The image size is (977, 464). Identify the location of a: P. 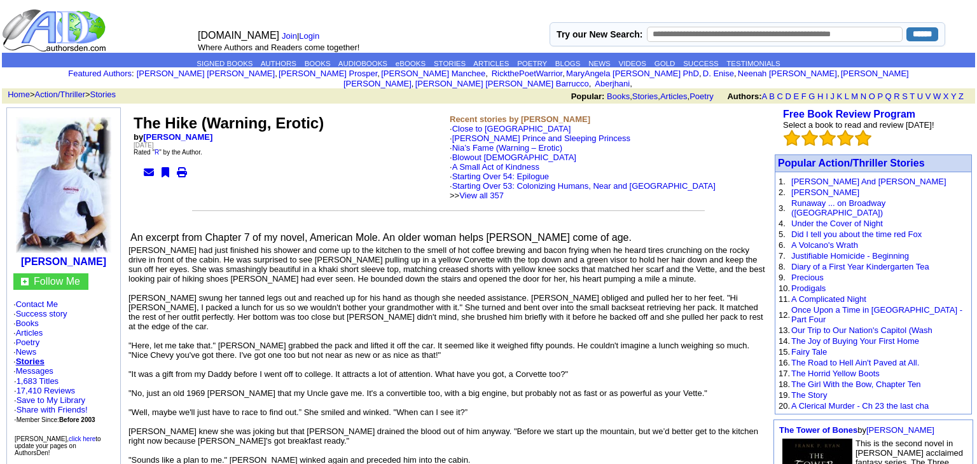
(880, 96).